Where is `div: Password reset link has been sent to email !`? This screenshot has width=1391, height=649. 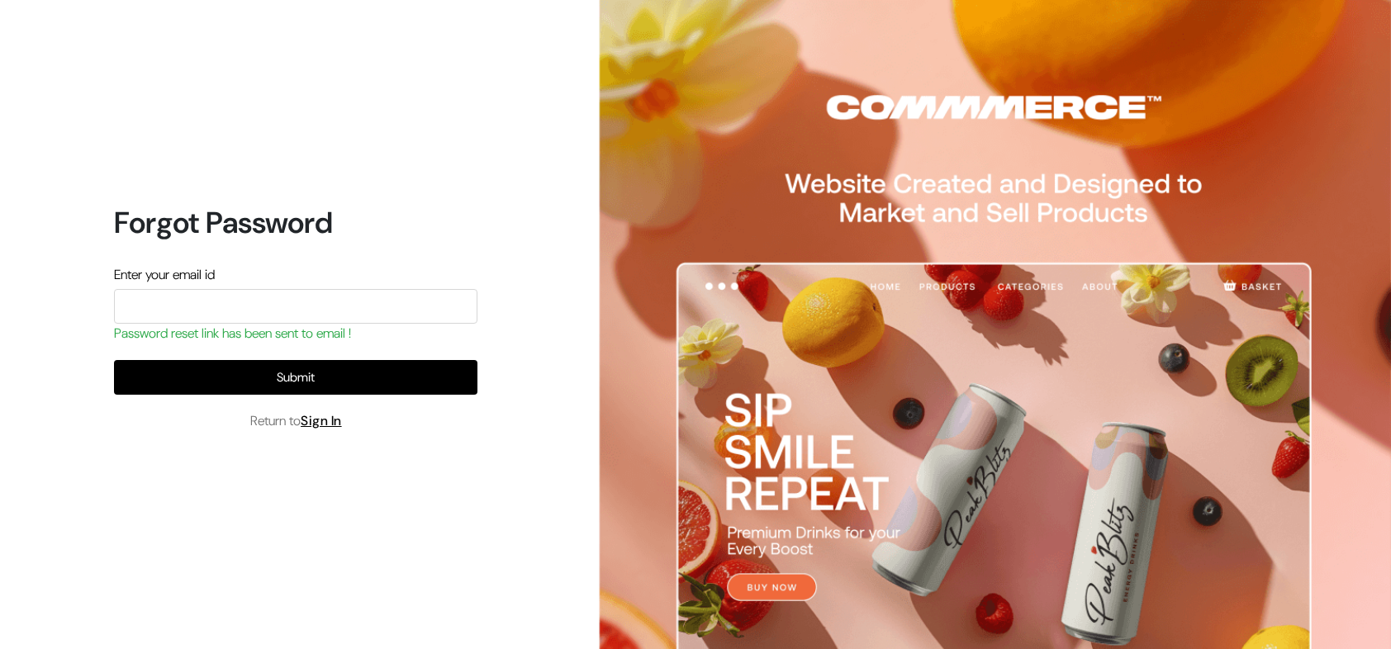 div: Password reset link has been sent to email ! is located at coordinates (296, 334).